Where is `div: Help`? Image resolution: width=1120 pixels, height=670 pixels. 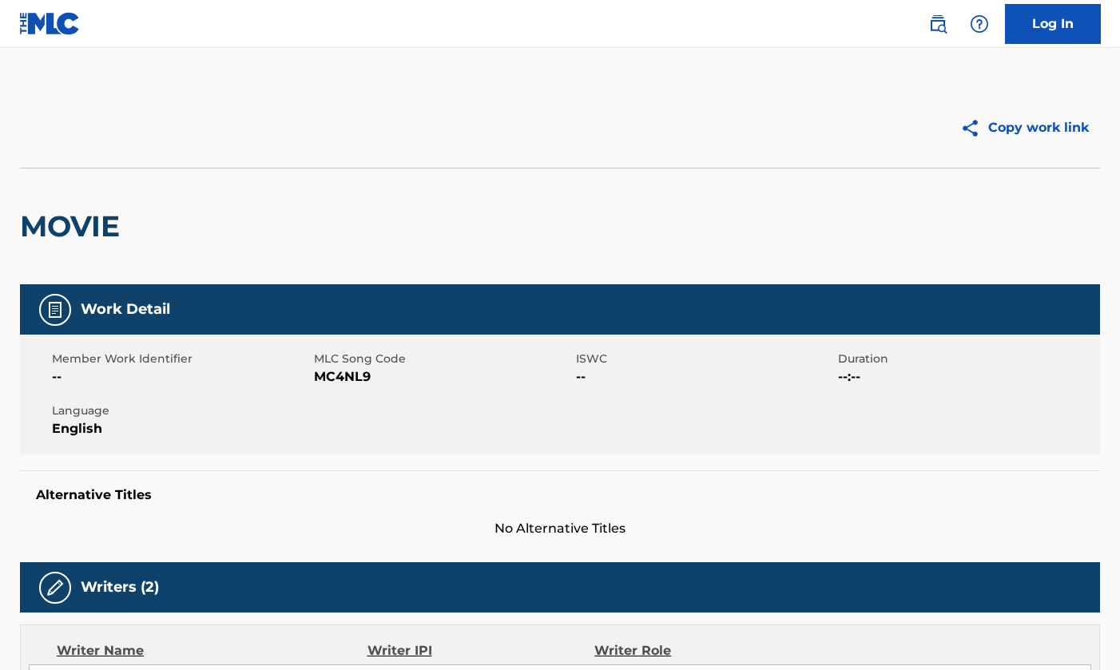 div: Help is located at coordinates (979, 24).